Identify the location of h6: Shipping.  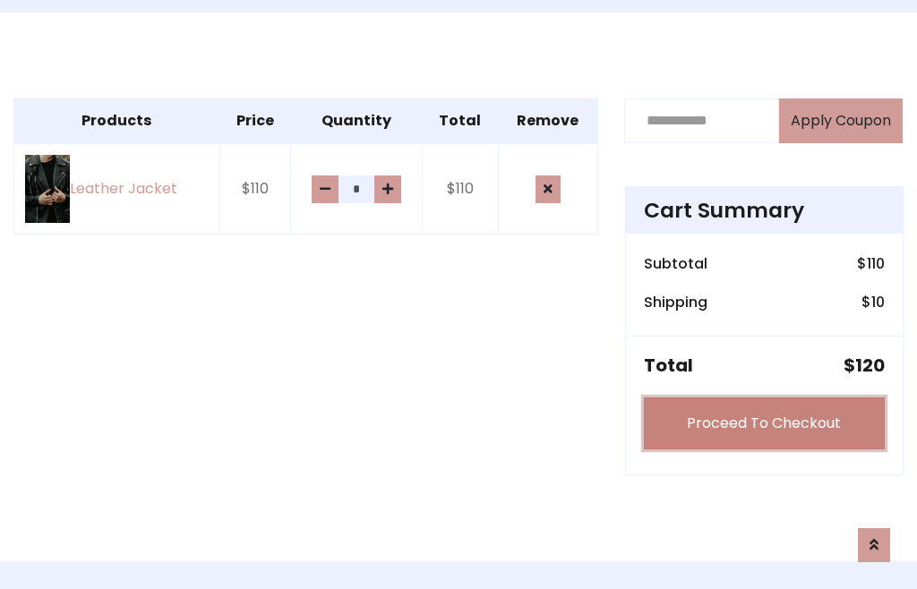
(675, 302).